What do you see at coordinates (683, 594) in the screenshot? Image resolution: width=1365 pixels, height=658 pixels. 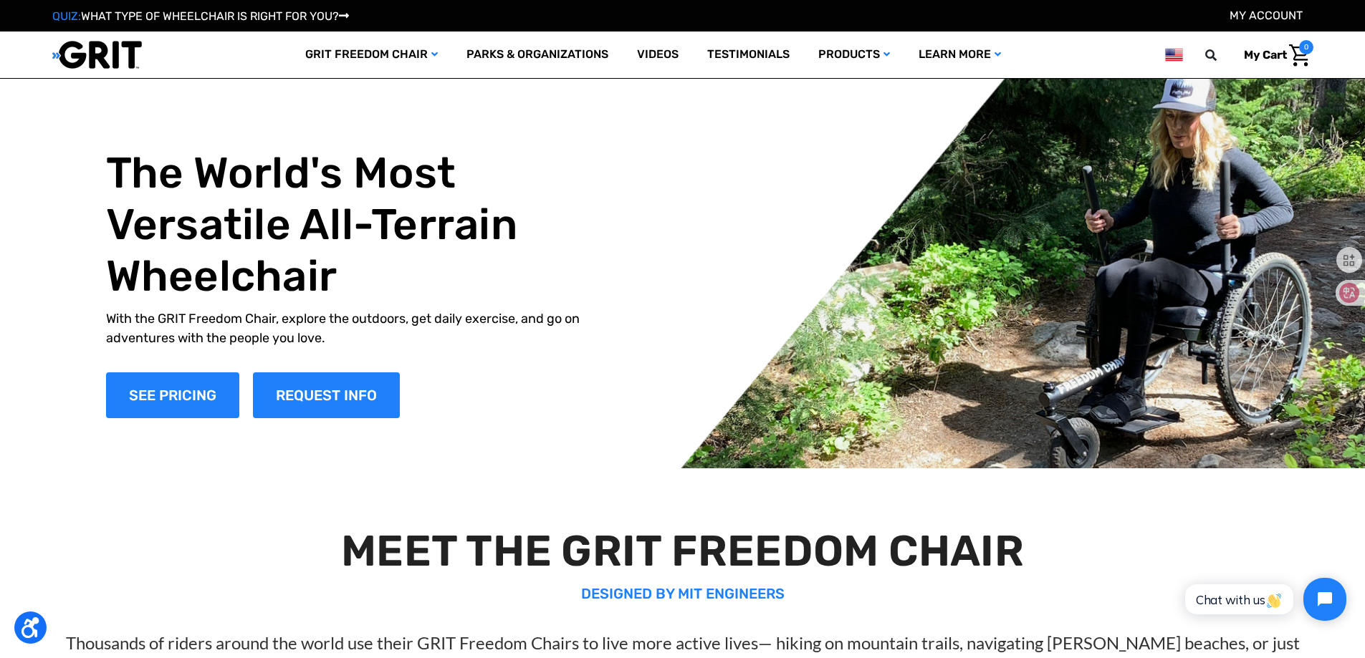 I see `p: DESIGNED BY MIT ENGINEERS` at bounding box center [683, 594].